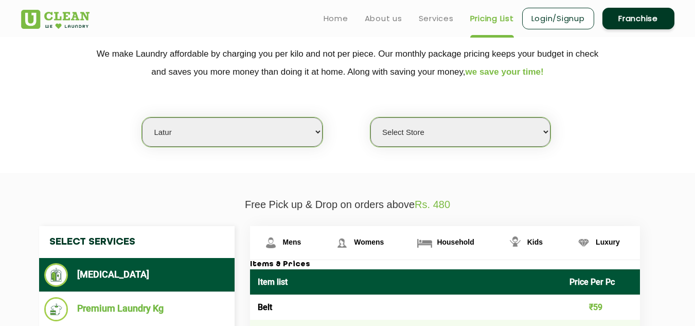  I want to click on img: Womens, so click(342, 242).